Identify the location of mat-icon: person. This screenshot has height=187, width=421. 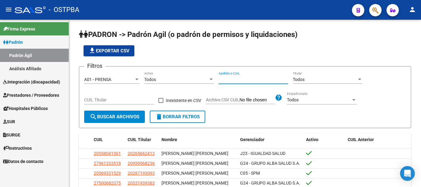
(412, 10).